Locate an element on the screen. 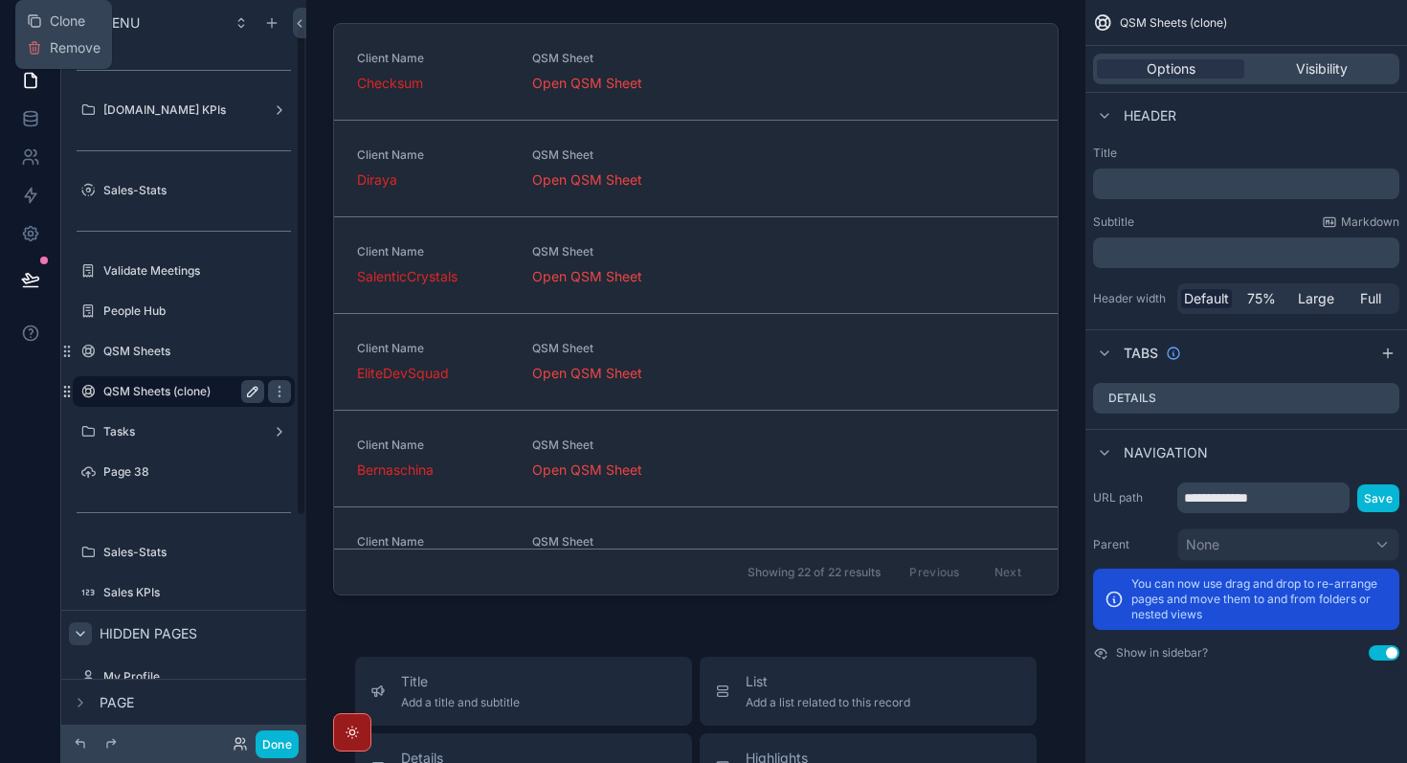 This screenshot has height=763, width=1407. span: Page is located at coordinates (117, 703).